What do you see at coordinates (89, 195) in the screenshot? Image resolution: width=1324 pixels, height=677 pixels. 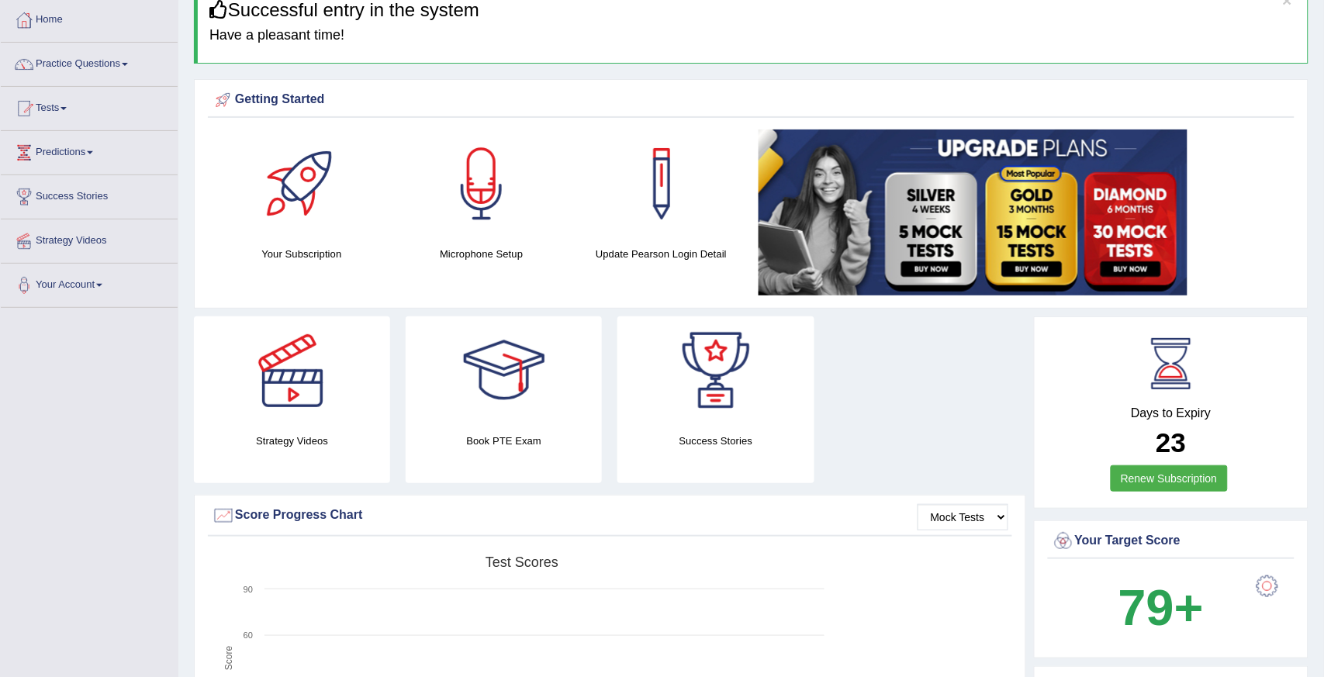 I see `a: Success Stories` at bounding box center [89, 195].